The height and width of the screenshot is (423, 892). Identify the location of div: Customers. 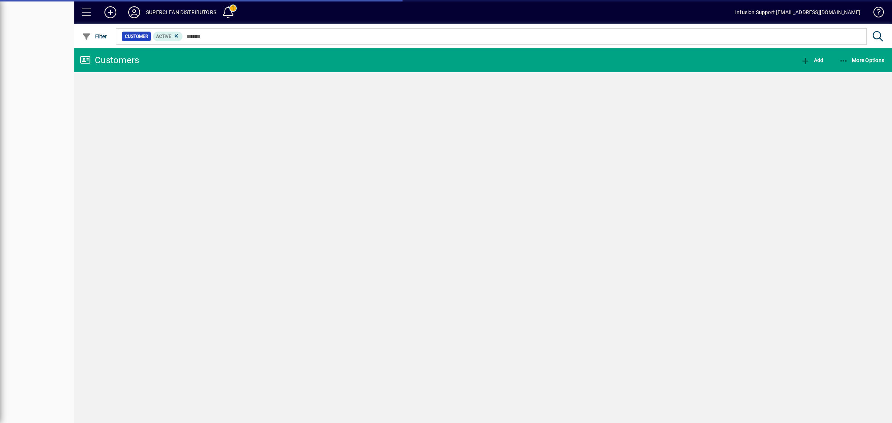
(109, 60).